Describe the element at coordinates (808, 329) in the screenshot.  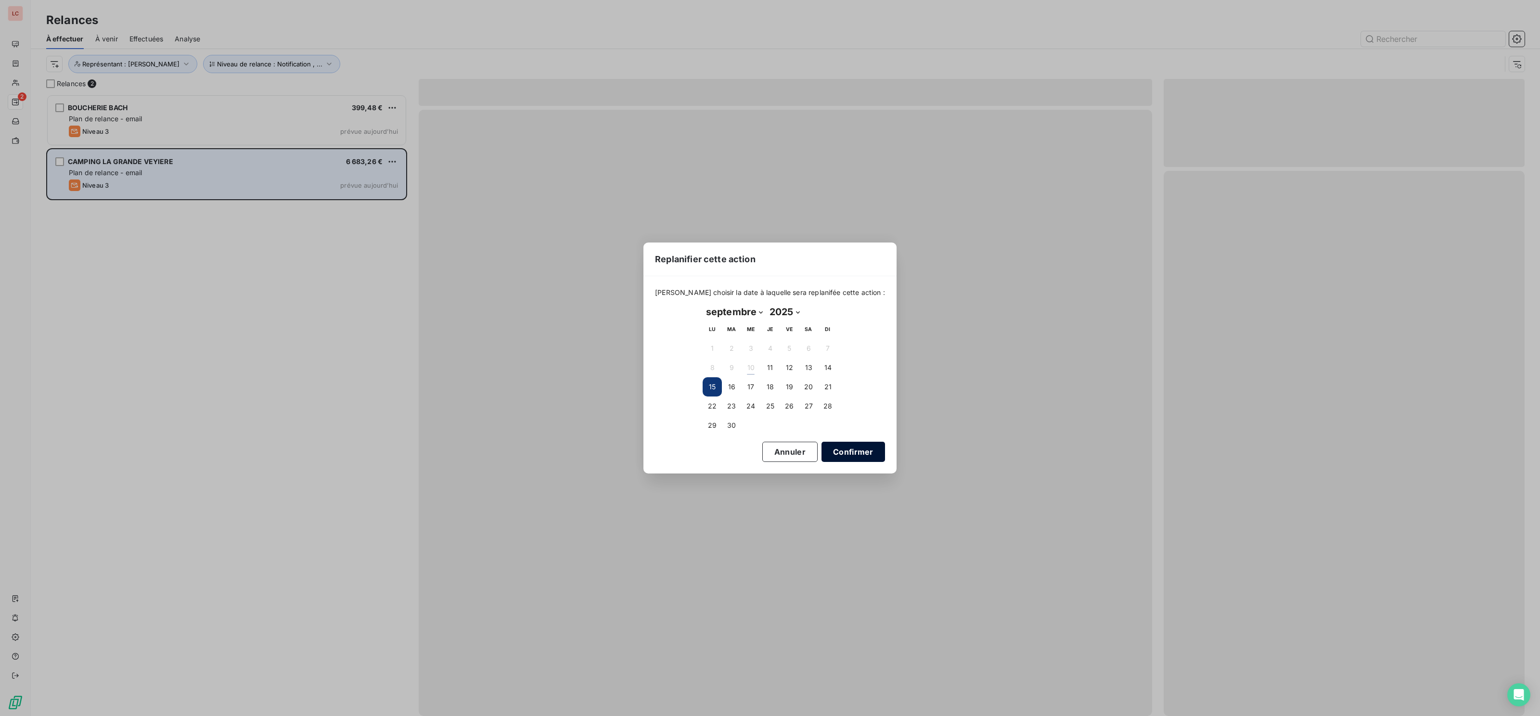
I see `th: samedi` at that location.